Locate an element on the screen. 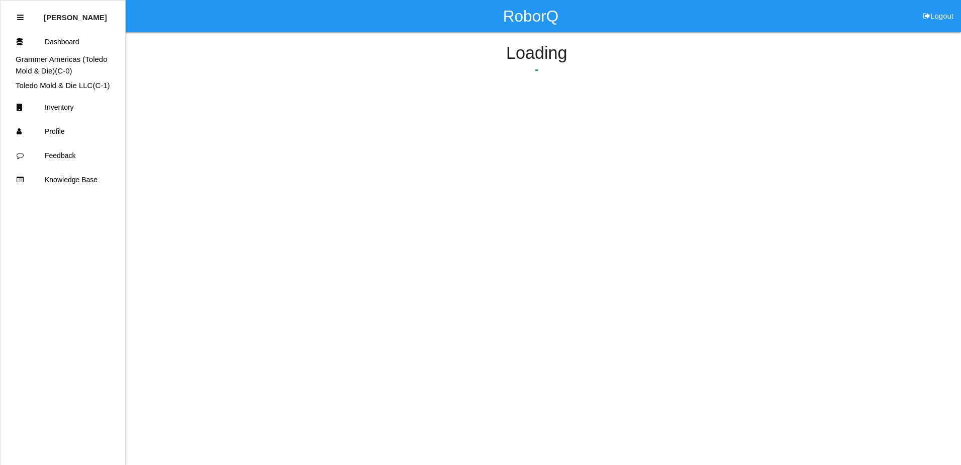 Image resolution: width=961 pixels, height=465 pixels. a: Feedback is located at coordinates (63, 155).